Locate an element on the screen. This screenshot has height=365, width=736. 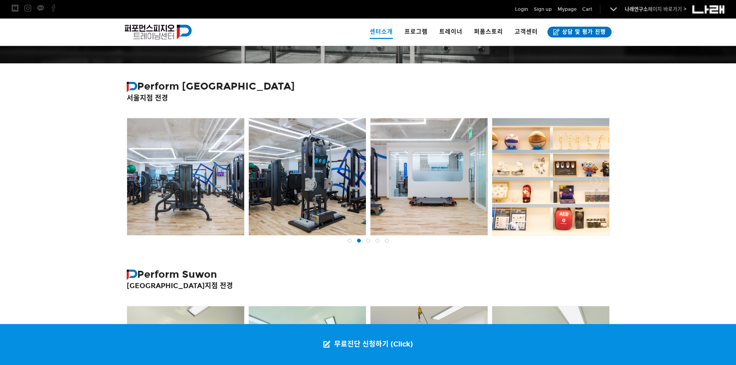
a: 센터소개 is located at coordinates (381, 32).